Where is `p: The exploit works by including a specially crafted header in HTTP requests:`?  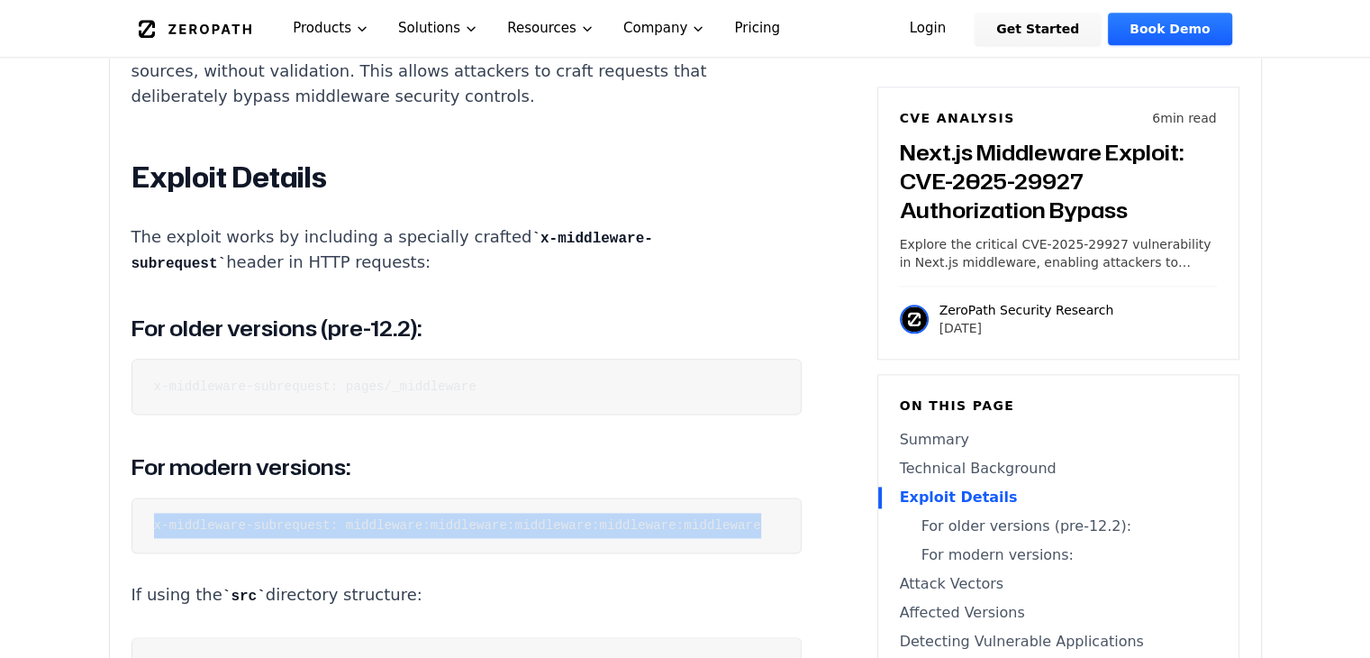
p: The exploit works by including a specially crafted header in HTTP requests: is located at coordinates (467, 250).